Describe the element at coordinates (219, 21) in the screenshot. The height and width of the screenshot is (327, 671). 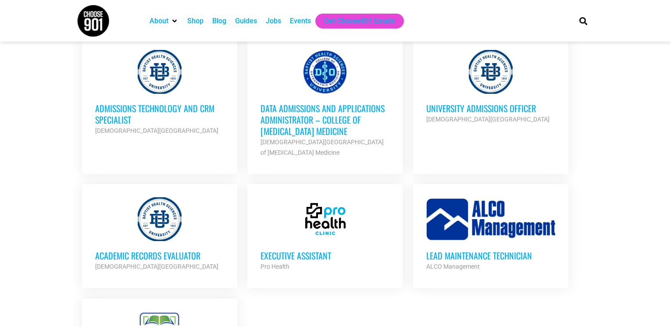
I see `a: Blog` at that location.